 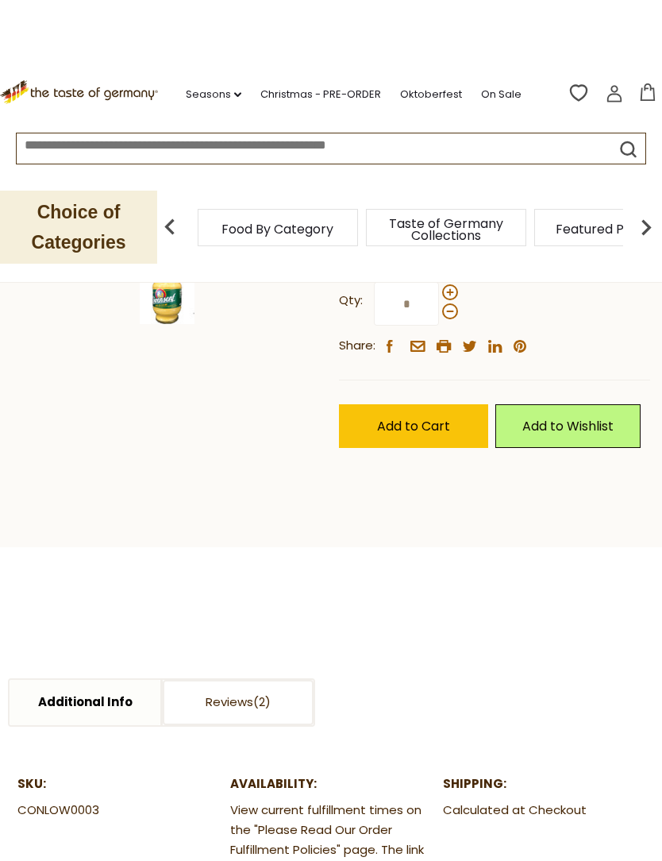 I want to click on img: previous arrow, so click(x=170, y=227).